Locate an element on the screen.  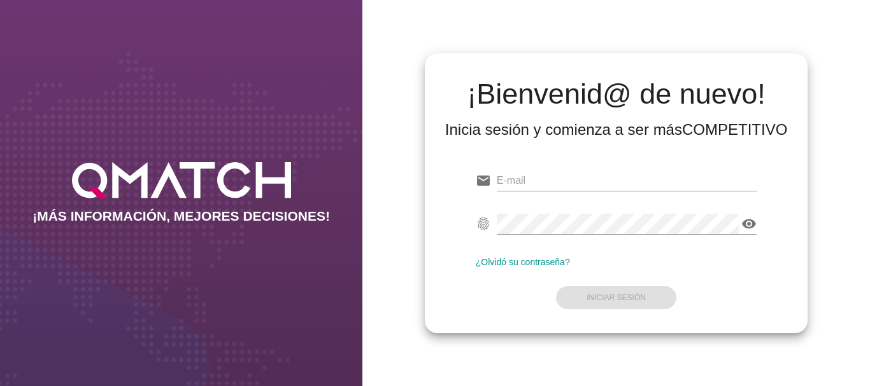
input: E-mail is located at coordinates (626, 181).